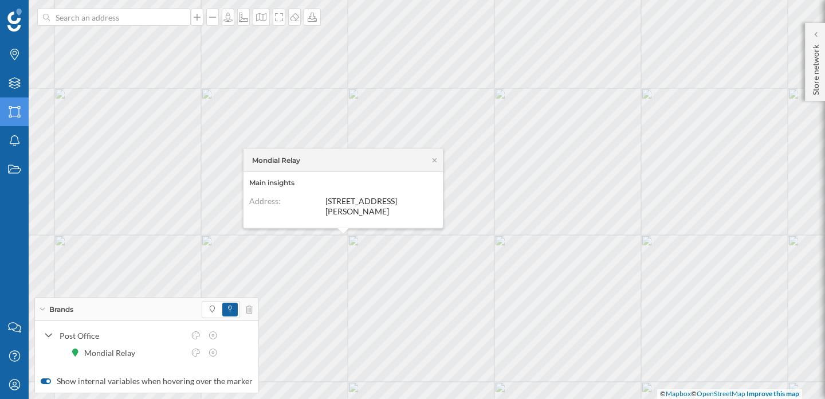 This screenshot has height=399, width=825. I want to click on p: Store network, so click(816, 68).